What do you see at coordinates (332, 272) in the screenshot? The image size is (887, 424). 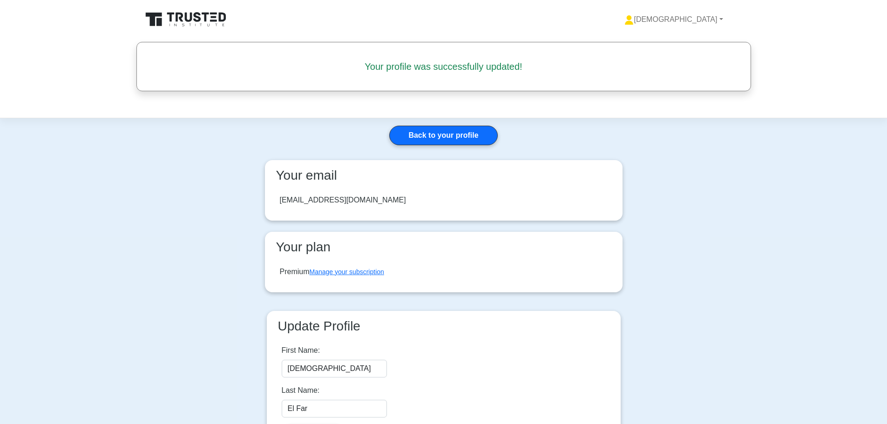 I see `div: Premium` at bounding box center [332, 272].